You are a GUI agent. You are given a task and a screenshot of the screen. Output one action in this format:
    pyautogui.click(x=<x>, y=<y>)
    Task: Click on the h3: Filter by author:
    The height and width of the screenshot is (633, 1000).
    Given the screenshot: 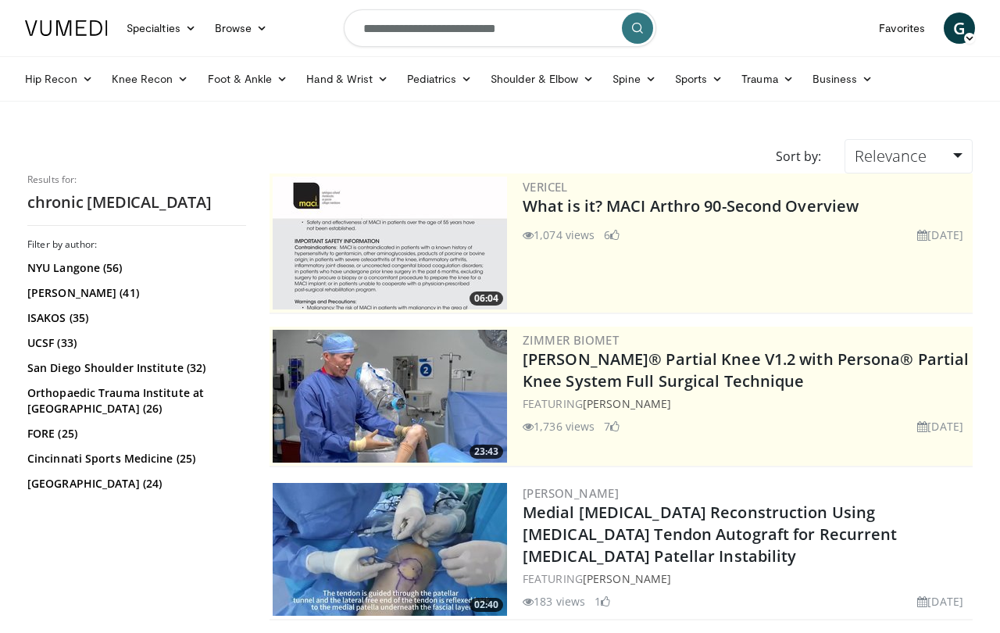 What is the action you would take?
    pyautogui.click(x=137, y=245)
    